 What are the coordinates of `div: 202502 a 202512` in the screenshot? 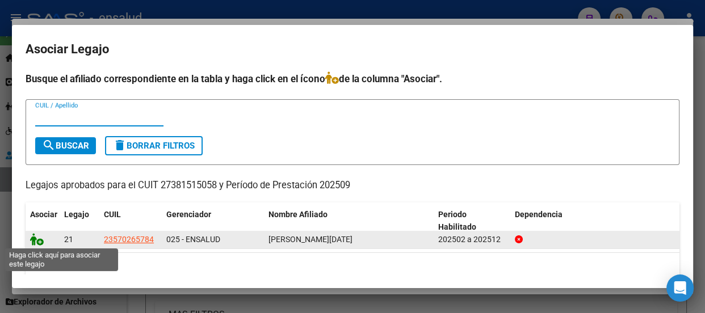 It's located at (472, 240).